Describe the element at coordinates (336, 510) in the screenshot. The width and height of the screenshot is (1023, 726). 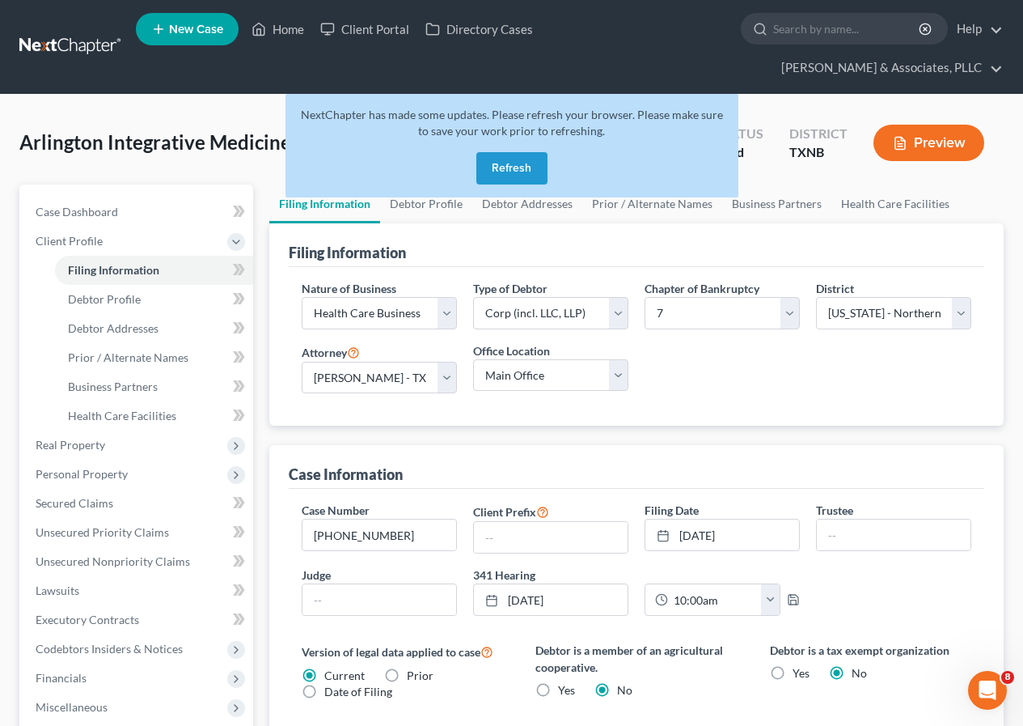
I see `label: Case Number` at that location.